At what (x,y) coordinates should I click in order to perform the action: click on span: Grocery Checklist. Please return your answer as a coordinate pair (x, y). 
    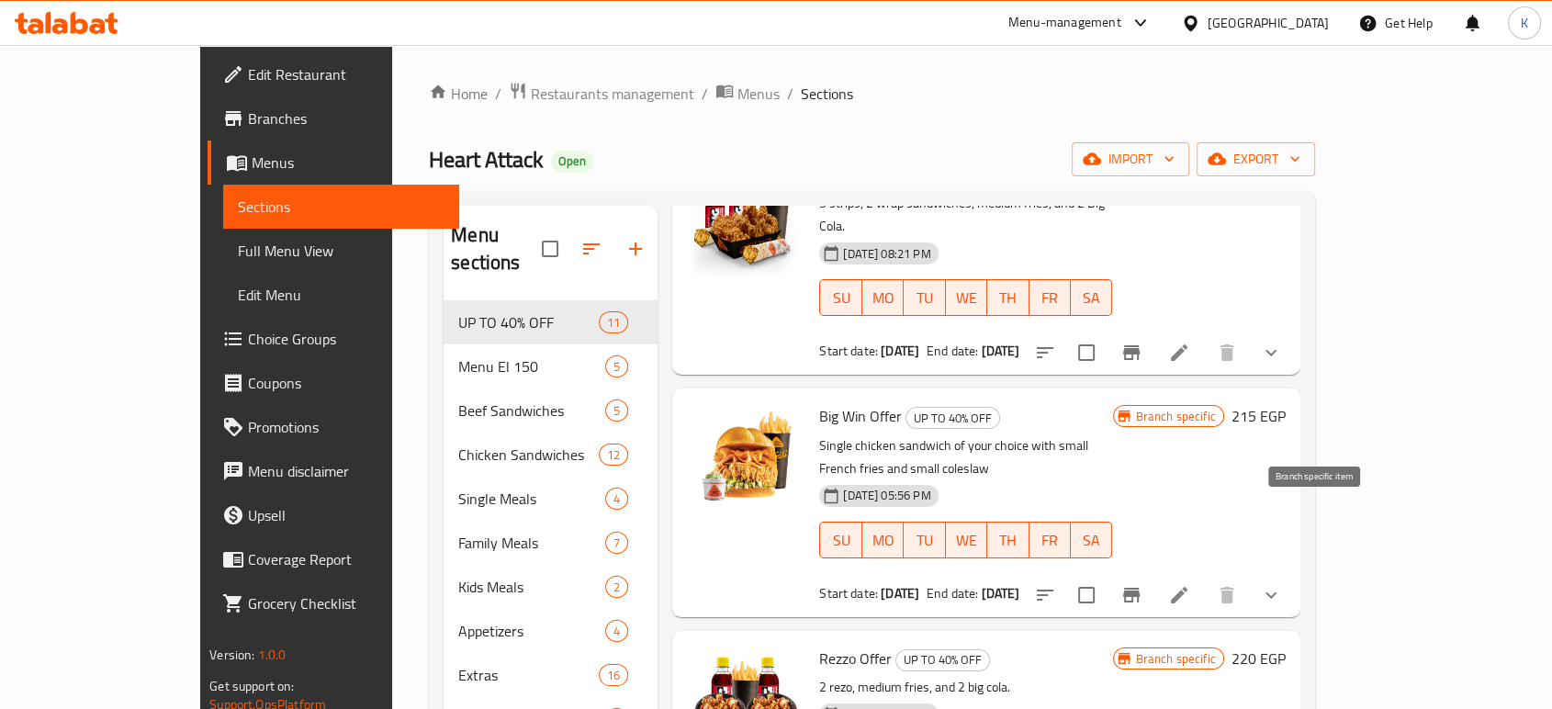
    Looking at the image, I should click on (346, 603).